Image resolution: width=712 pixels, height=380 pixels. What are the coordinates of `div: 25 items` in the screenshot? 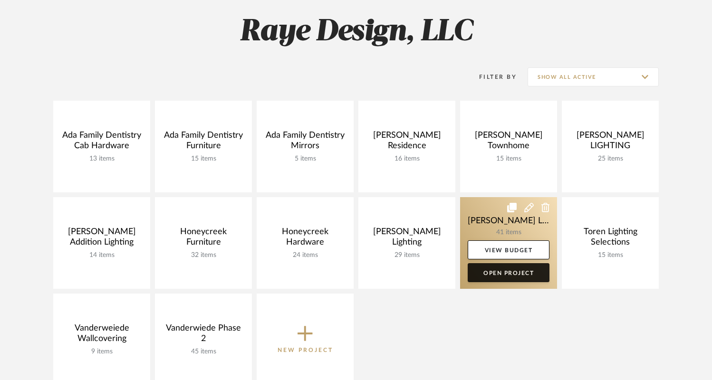 It's located at (611, 159).